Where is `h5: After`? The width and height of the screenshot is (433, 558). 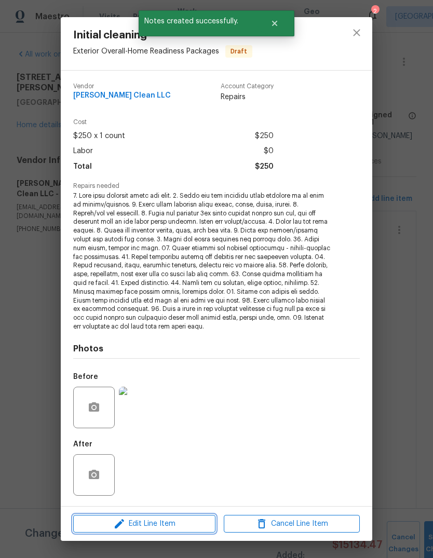 h5: After is located at coordinates (83, 445).